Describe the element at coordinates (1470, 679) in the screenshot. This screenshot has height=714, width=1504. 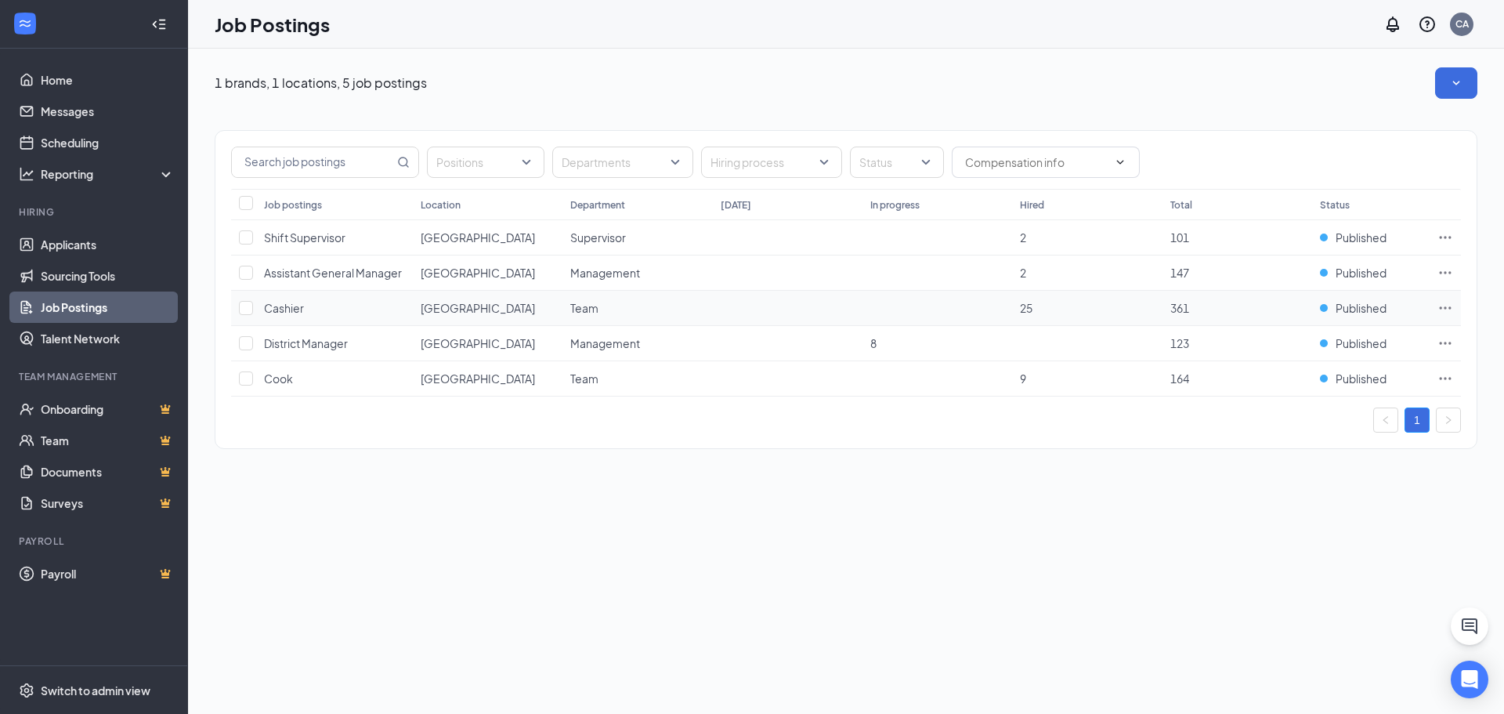
I see `div: Open Intercom Messenger` at that location.